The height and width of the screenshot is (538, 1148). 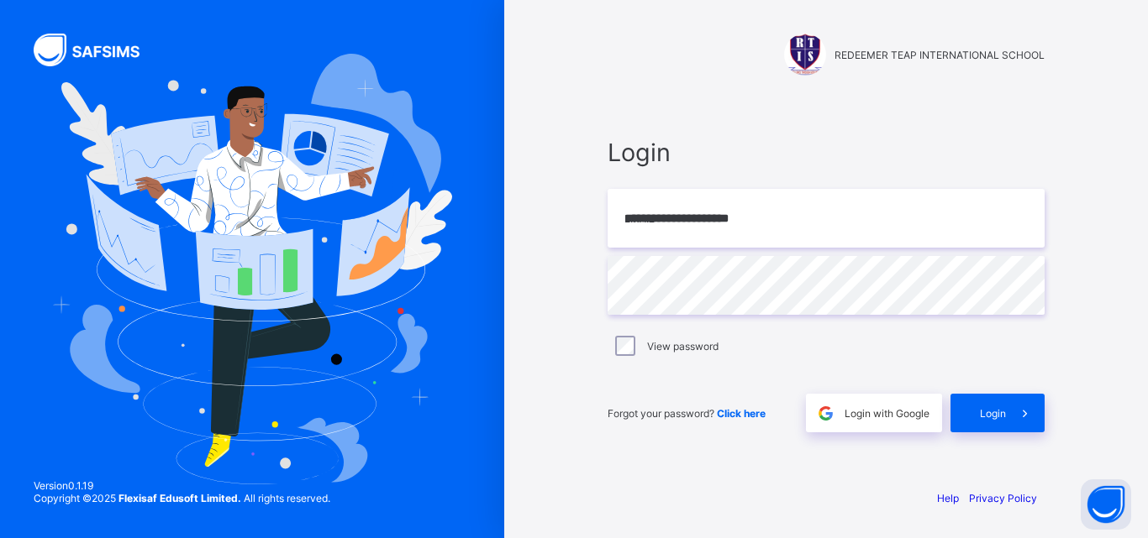 I want to click on strong: Flexisaf Edusoft Limited., so click(x=180, y=498).